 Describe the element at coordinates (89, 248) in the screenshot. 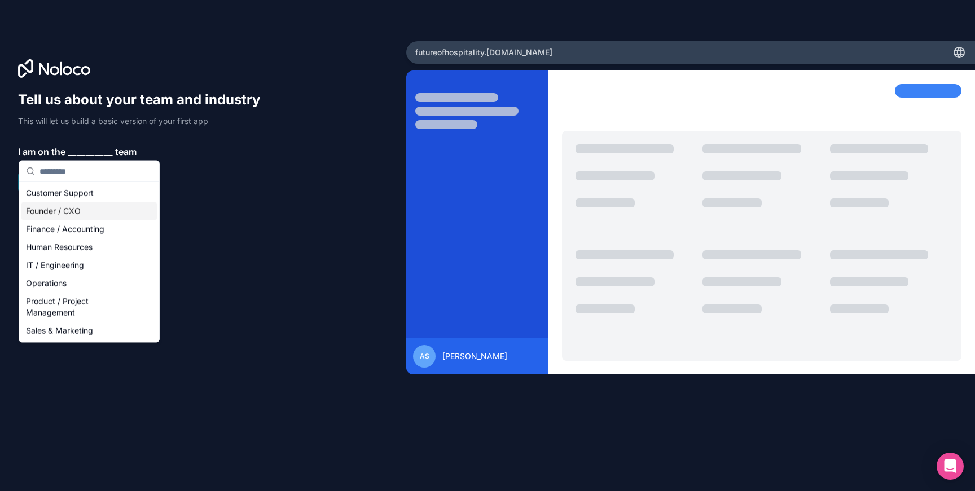

I see `div: Human Resources` at that location.